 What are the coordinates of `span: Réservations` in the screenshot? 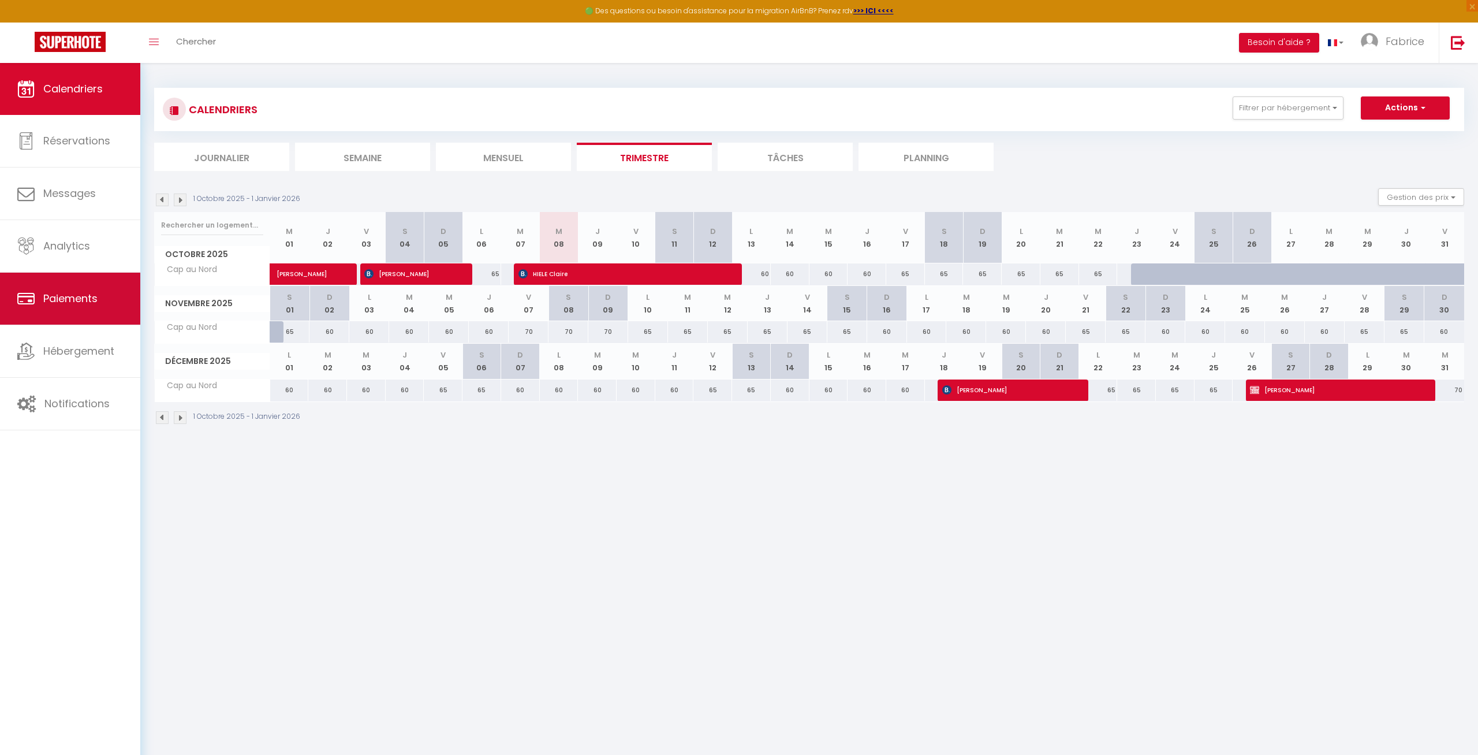 It's located at (77, 140).